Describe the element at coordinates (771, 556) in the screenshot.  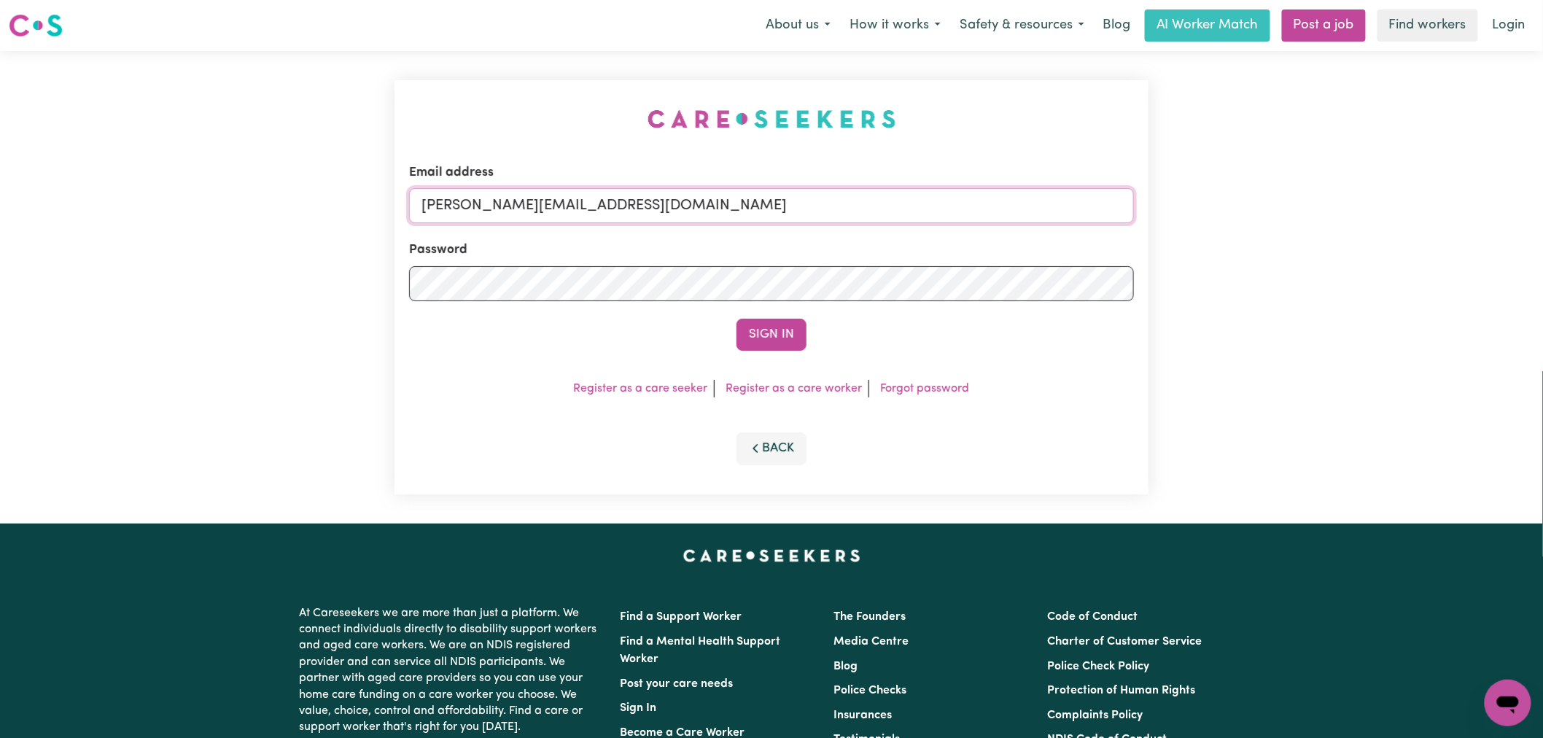
I see `a: Careseekers home page` at that location.